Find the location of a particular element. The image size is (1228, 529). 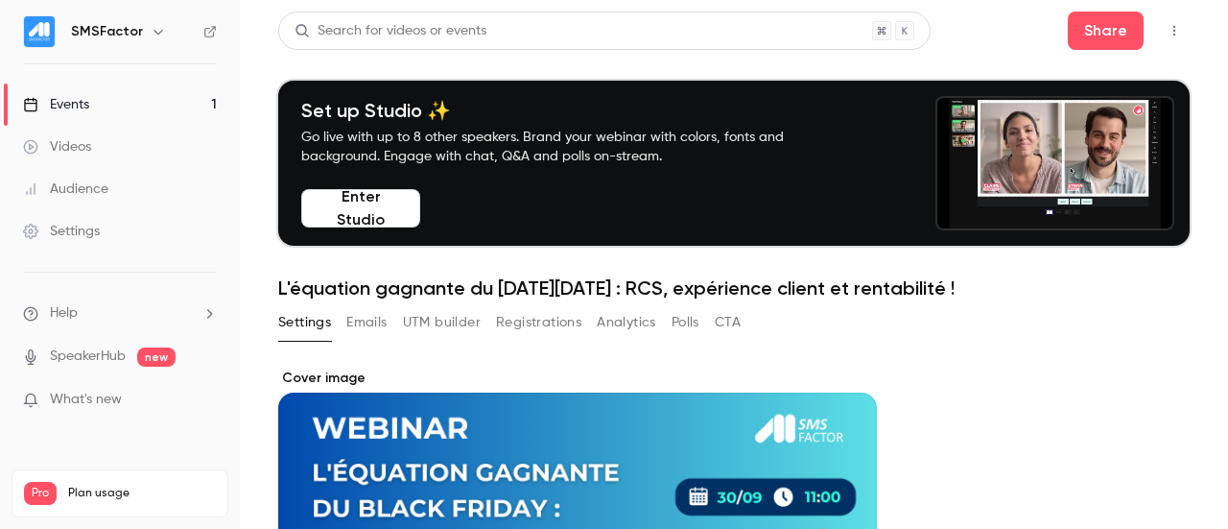

div: Videos is located at coordinates (57, 147).